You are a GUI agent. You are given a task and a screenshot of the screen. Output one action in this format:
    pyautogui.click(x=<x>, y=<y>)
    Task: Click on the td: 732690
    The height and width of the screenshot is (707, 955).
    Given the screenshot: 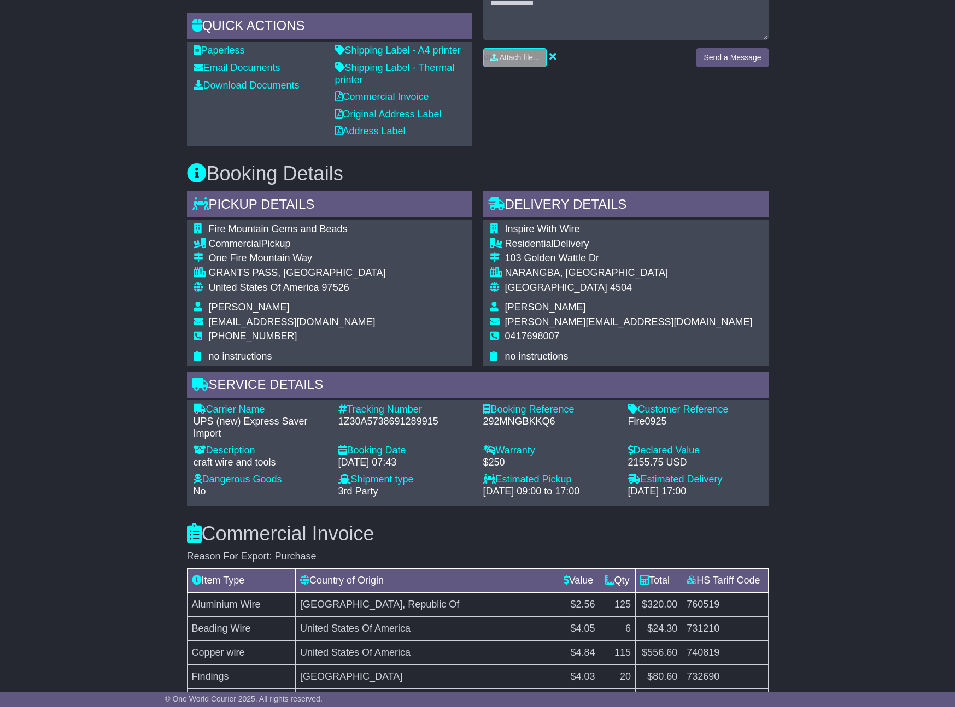 What is the action you would take?
    pyautogui.click(x=725, y=677)
    